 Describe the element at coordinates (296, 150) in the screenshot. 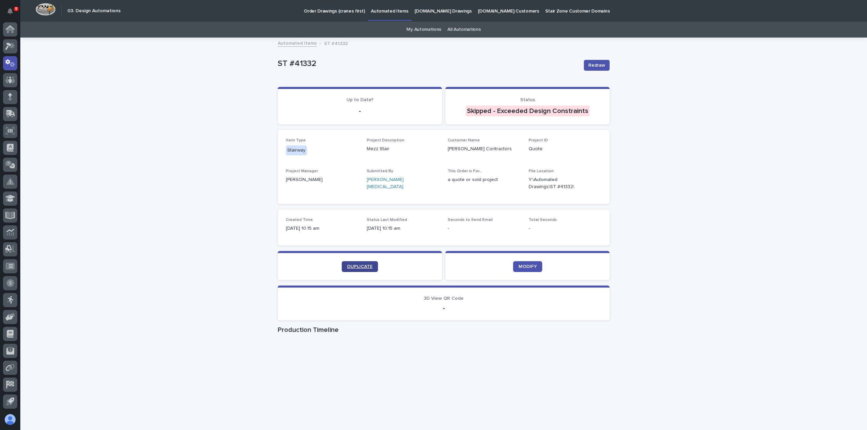

I see `div: Stairway` at that location.